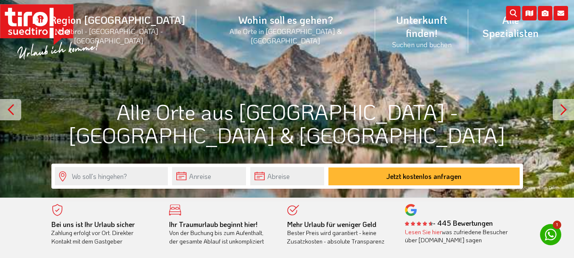 Image resolution: width=574 pixels, height=258 pixels. What do you see at coordinates (424, 176) in the screenshot?
I see `button: Jetzt kostenlos anfragen` at bounding box center [424, 176].